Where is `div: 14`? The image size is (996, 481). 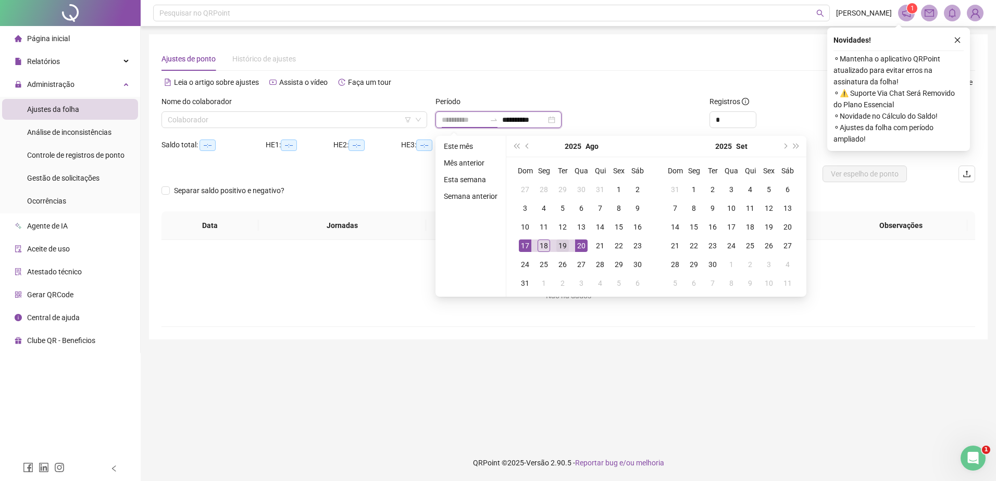
div: 14 is located at coordinates (600, 227).